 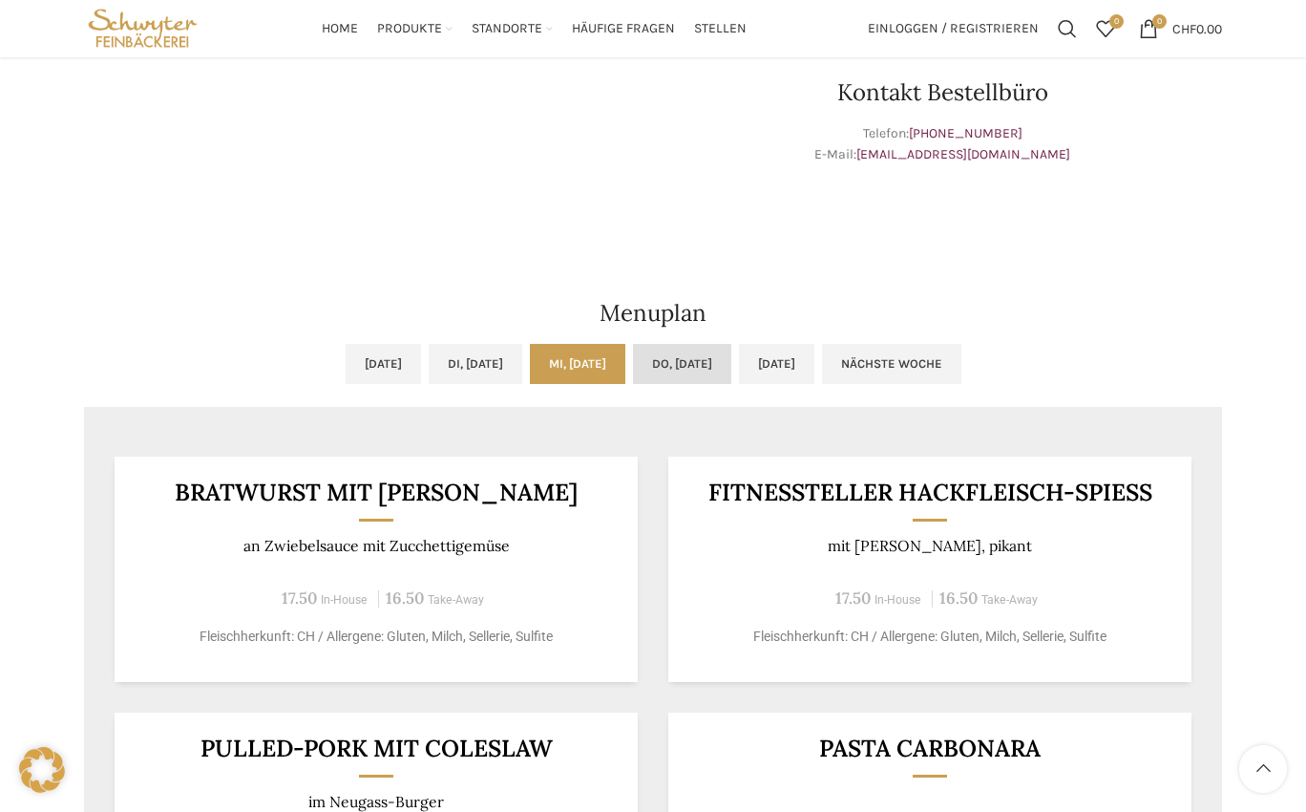 What do you see at coordinates (142, 27) in the screenshot?
I see `a: Site logo` at bounding box center [142, 27].